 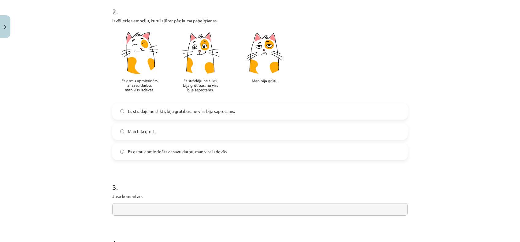 I want to click on input: Es strādāju ne slikti, bija grūtības, ne viss bija saprotams., so click(x=122, y=111).